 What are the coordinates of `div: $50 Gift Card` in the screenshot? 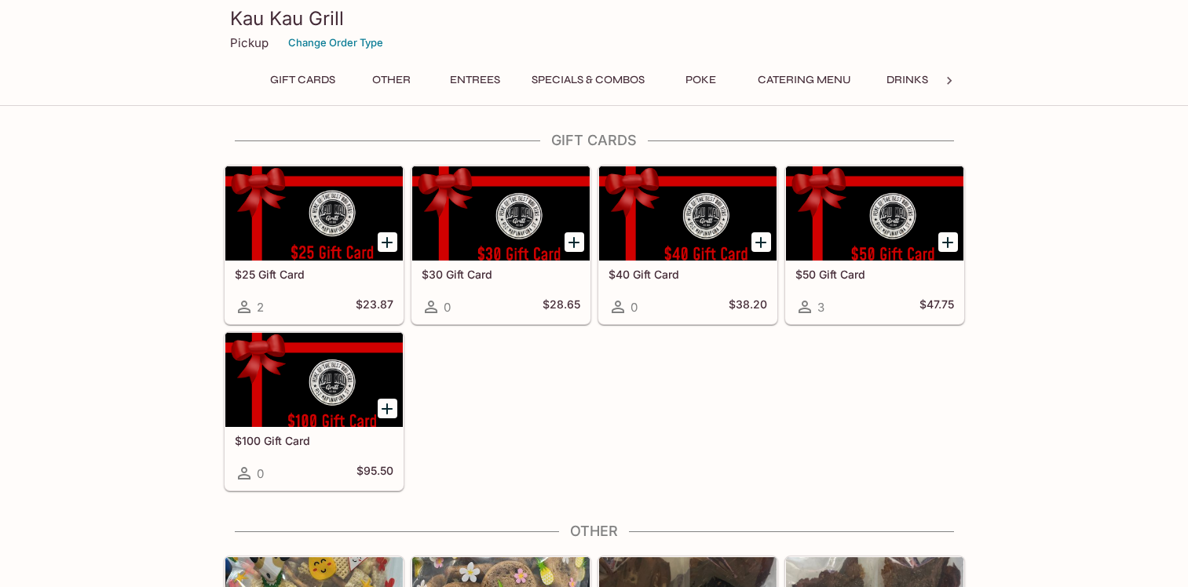 It's located at (874, 214).